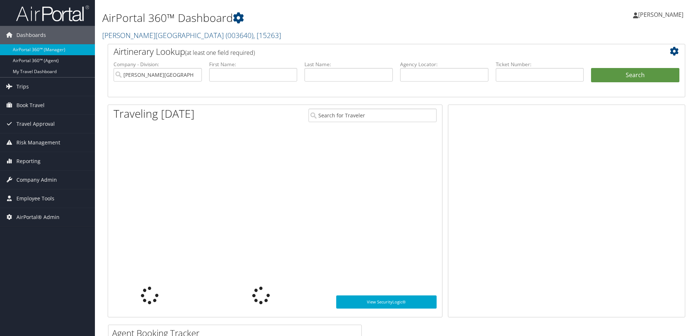  Describe the element at coordinates (30, 105) in the screenshot. I see `span: Book Travel` at that location.